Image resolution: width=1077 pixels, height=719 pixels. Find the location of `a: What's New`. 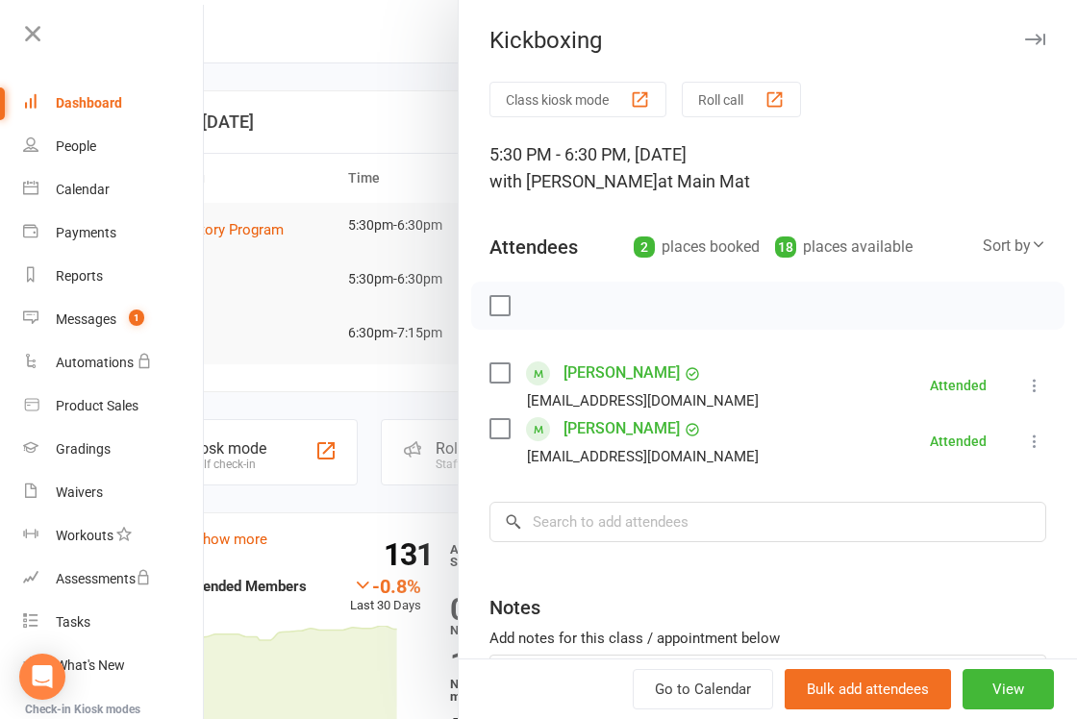

a: What's New is located at coordinates (113, 665).